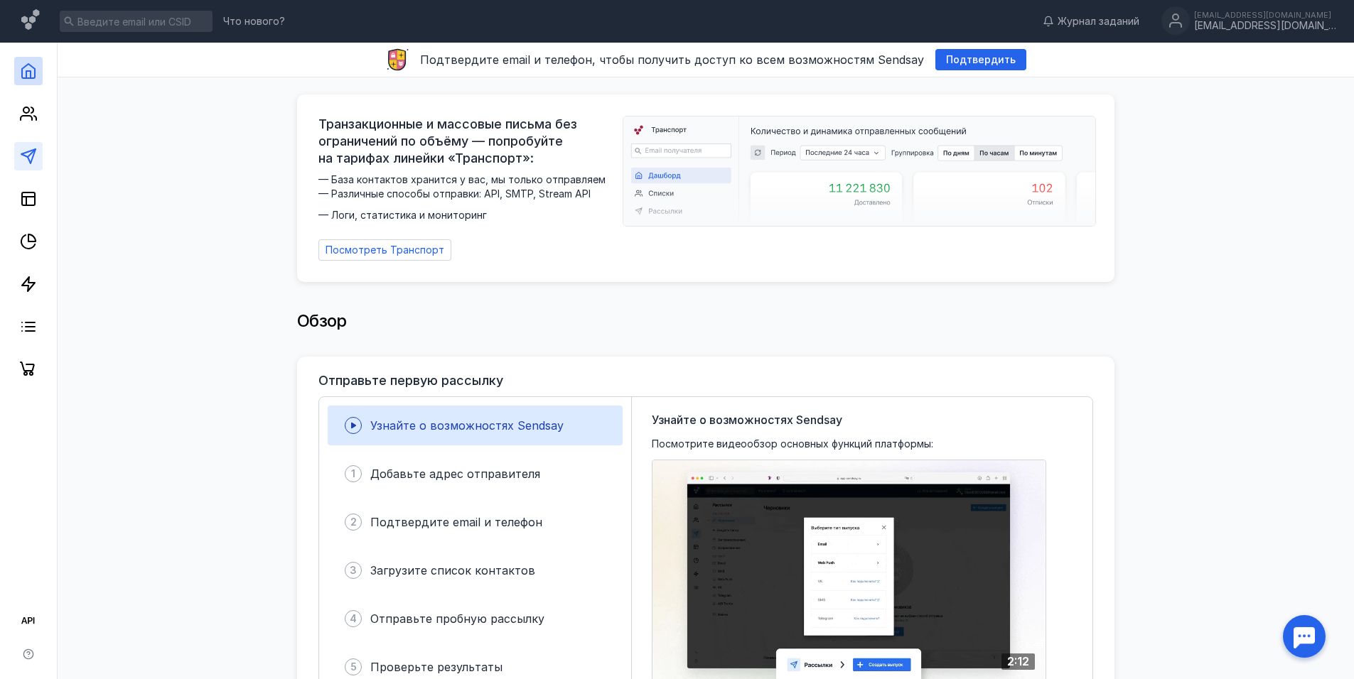 The width and height of the screenshot is (1354, 679). Describe the element at coordinates (384, 250) in the screenshot. I see `a: Посмотреть Транспорт` at that location.